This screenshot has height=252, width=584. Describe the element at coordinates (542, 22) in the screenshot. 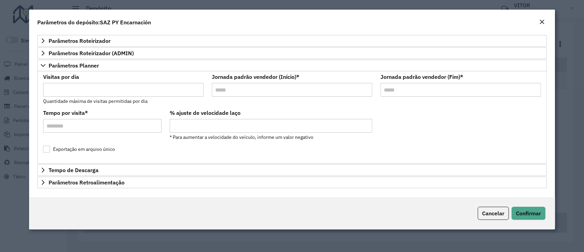

I see `button: Close` at that location.